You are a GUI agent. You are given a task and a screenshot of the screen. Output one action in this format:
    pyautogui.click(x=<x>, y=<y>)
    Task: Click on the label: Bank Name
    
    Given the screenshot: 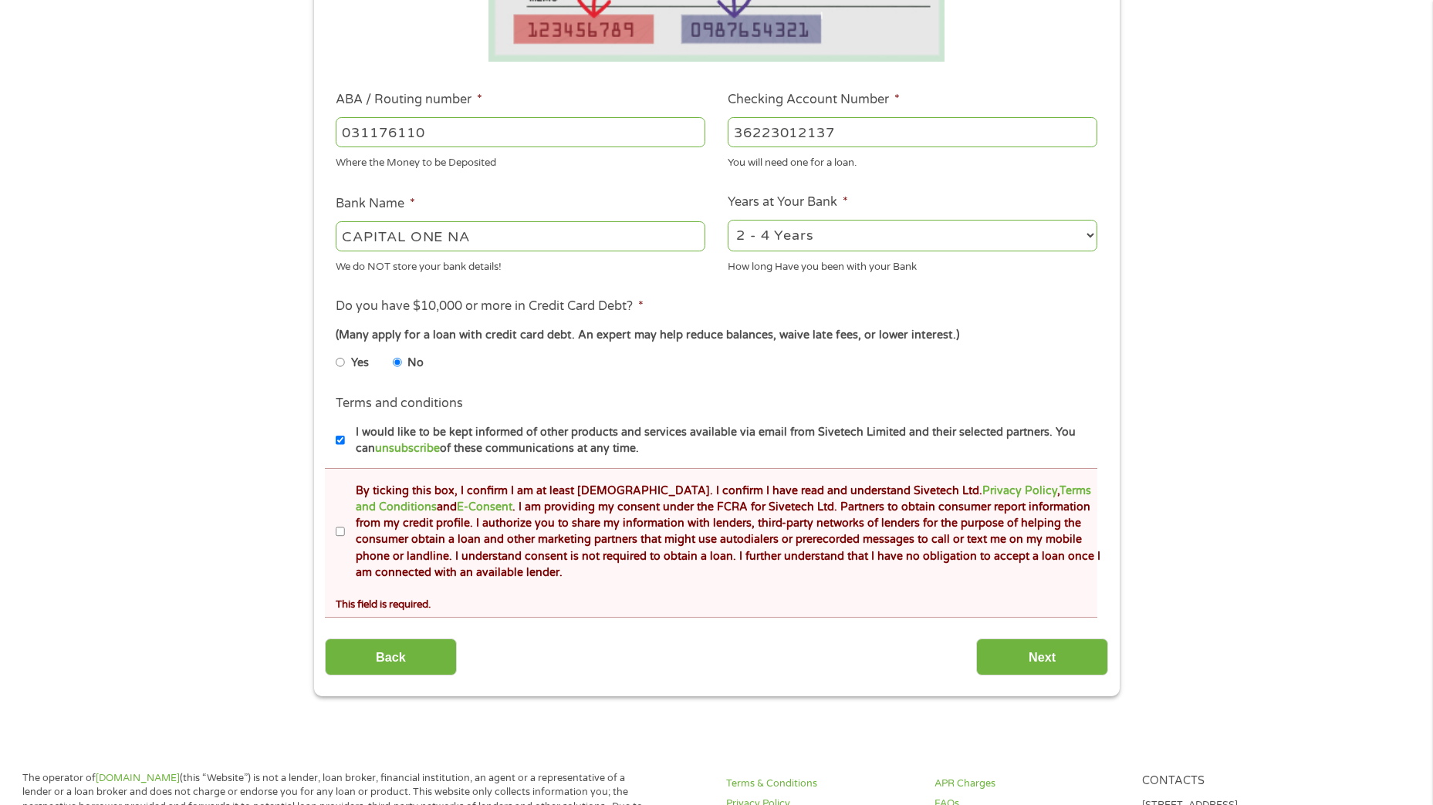 What is the action you would take?
    pyautogui.click(x=375, y=204)
    